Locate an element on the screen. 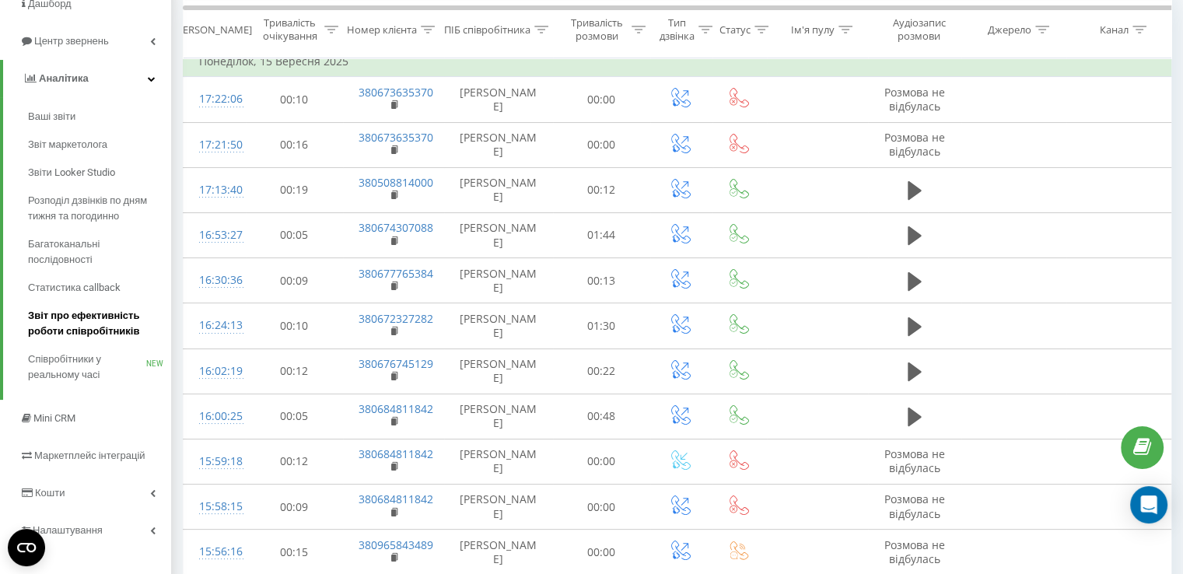 This screenshot has width=1183, height=574. button: Open CMP widget is located at coordinates (26, 548).